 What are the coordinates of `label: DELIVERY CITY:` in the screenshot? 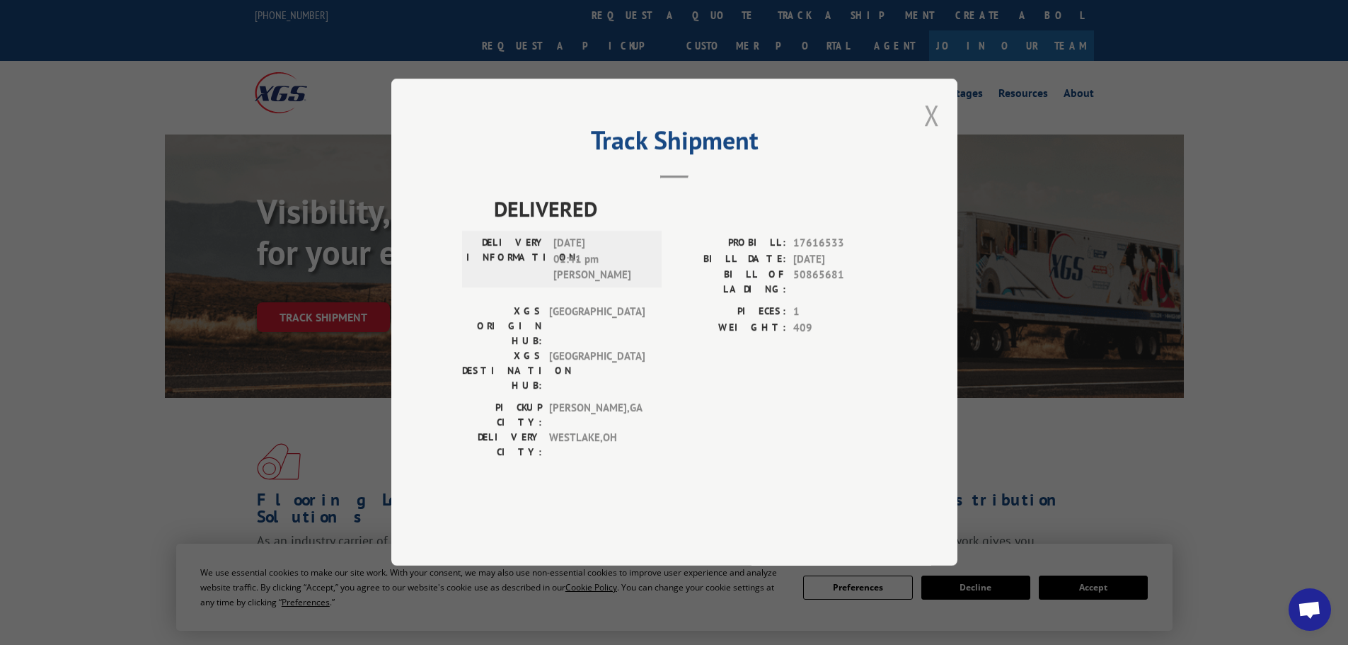 It's located at (502, 445).